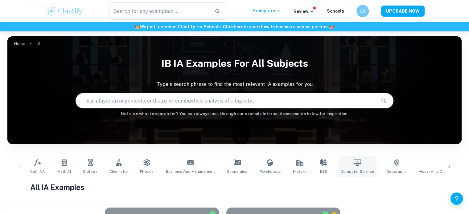  I want to click on p: IA, so click(39, 44).